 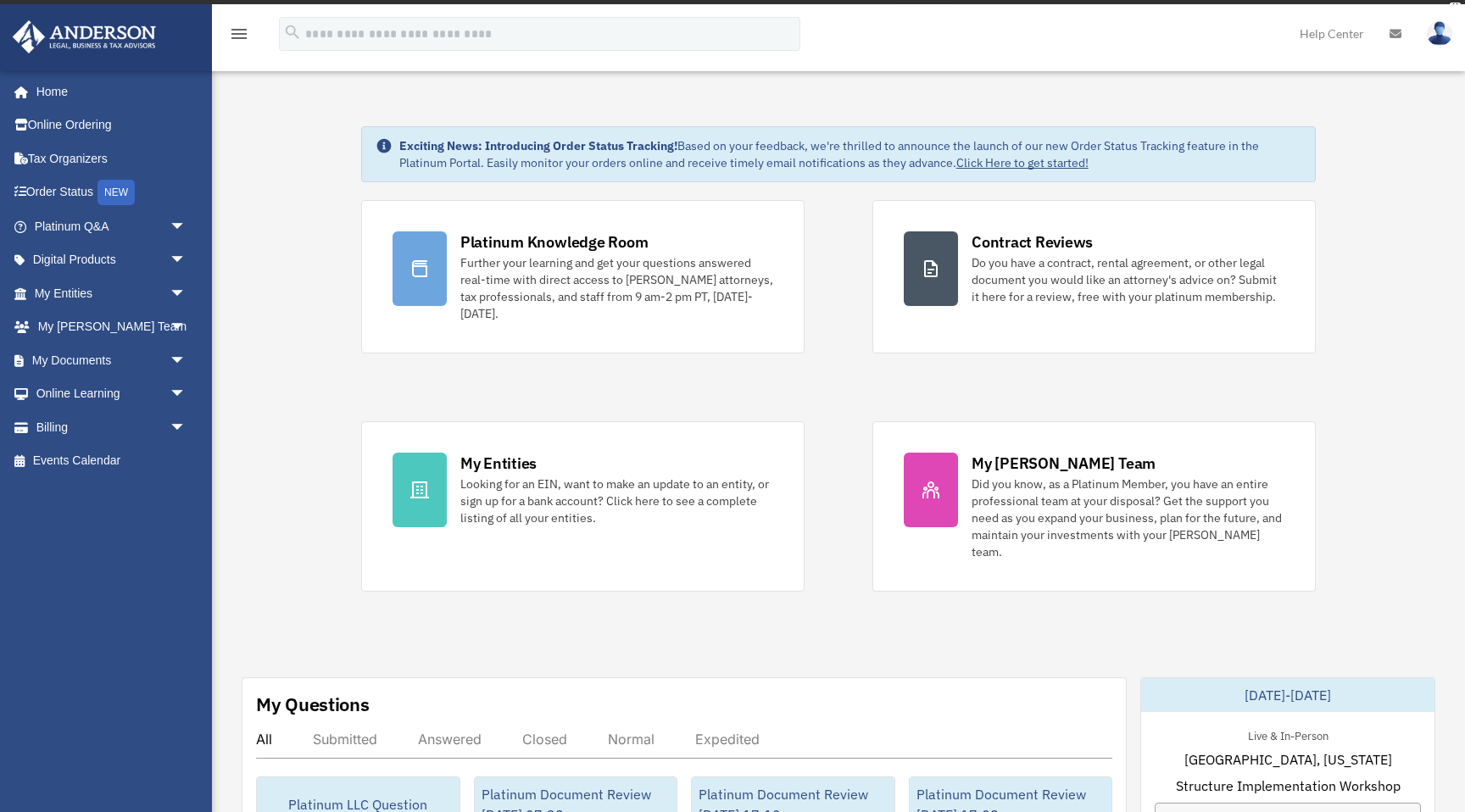 What do you see at coordinates (112, 192) in the screenshot?
I see `a: Order StatusNEW` at bounding box center [112, 192].